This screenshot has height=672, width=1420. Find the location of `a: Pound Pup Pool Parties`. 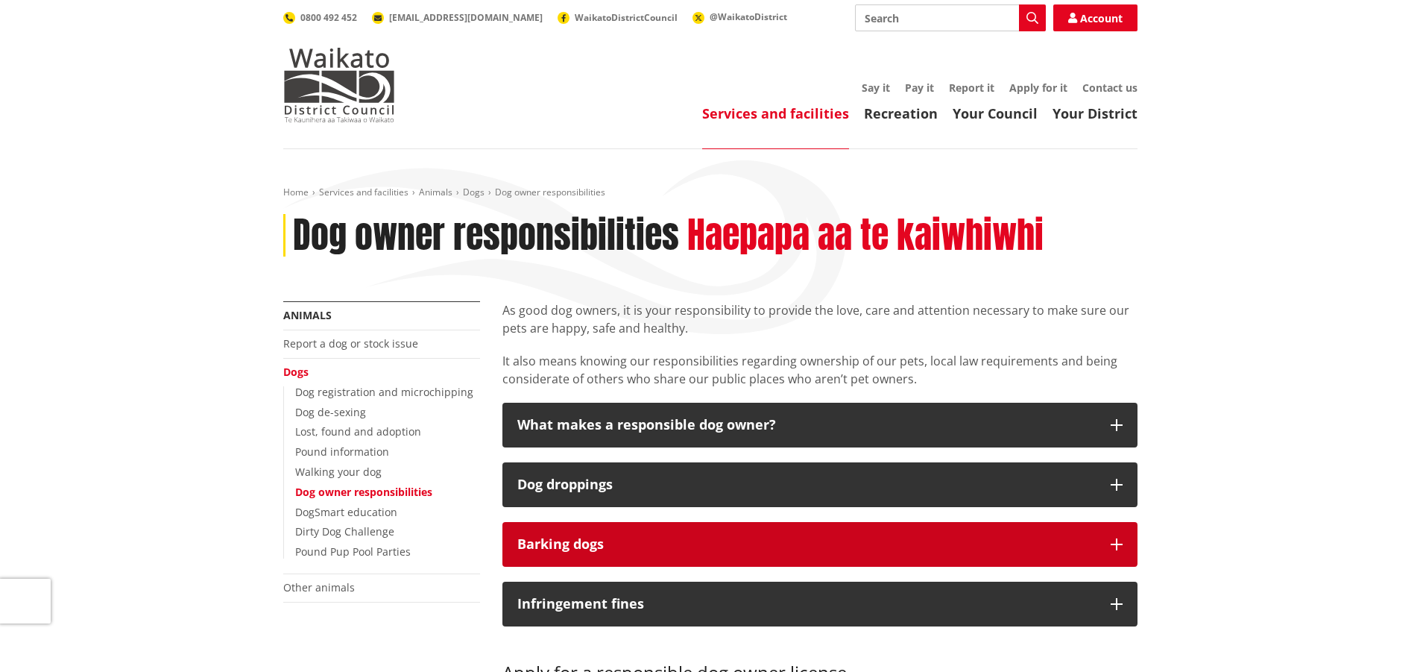

a: Pound Pup Pool Parties is located at coordinates (353, 551).